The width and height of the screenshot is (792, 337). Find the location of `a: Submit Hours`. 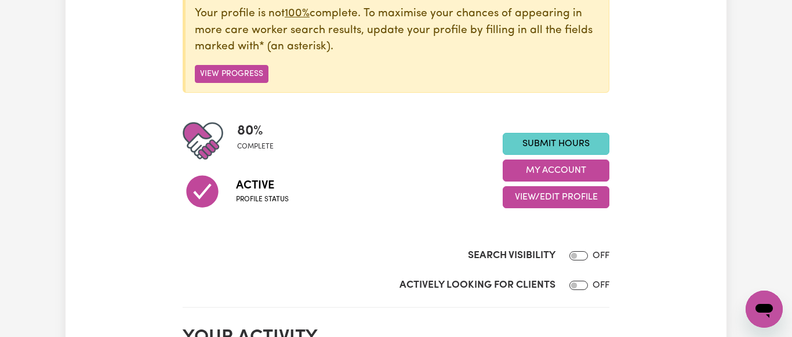

a: Submit Hours is located at coordinates (556, 144).